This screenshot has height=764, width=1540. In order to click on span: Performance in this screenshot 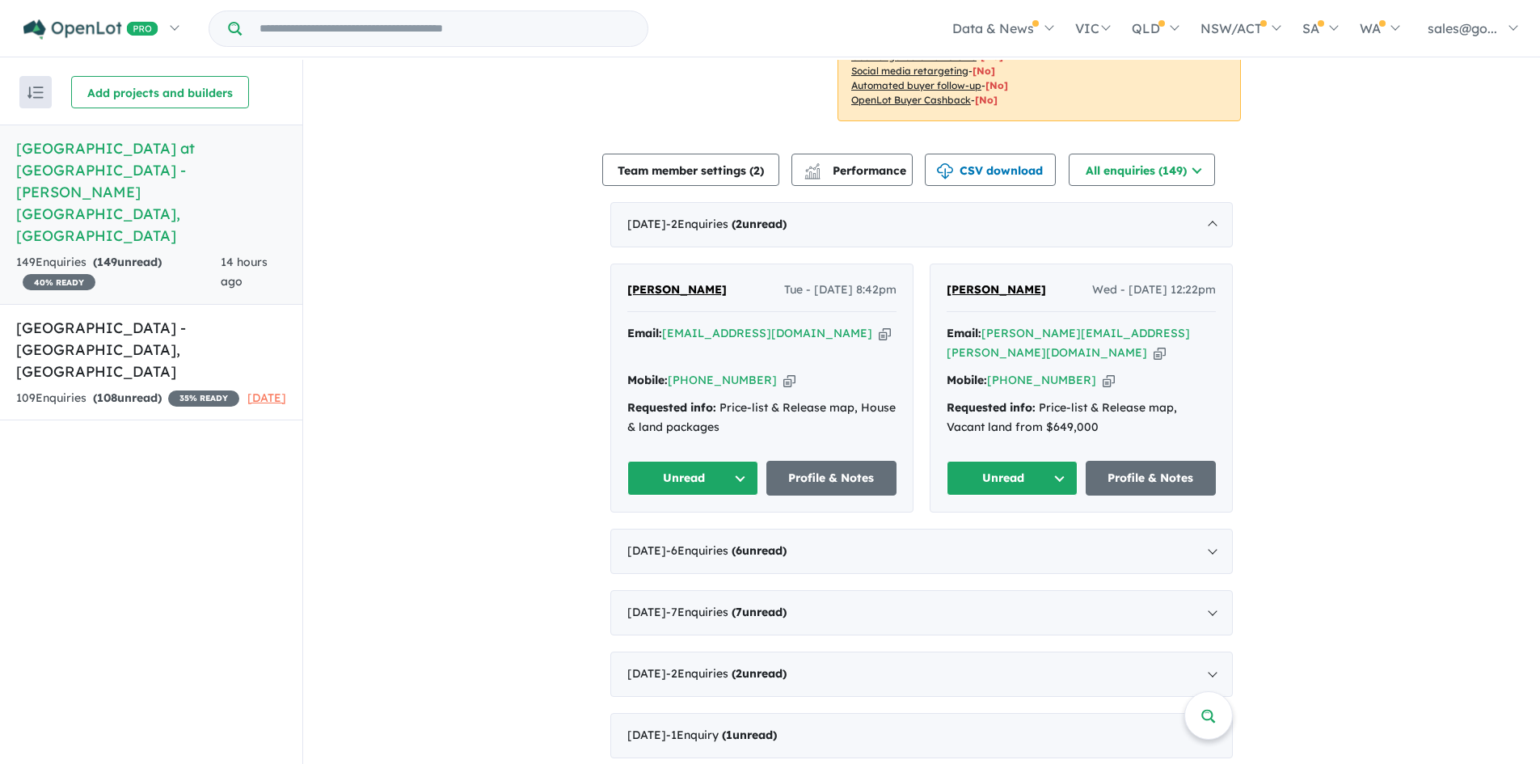, I will do `click(856, 171)`.